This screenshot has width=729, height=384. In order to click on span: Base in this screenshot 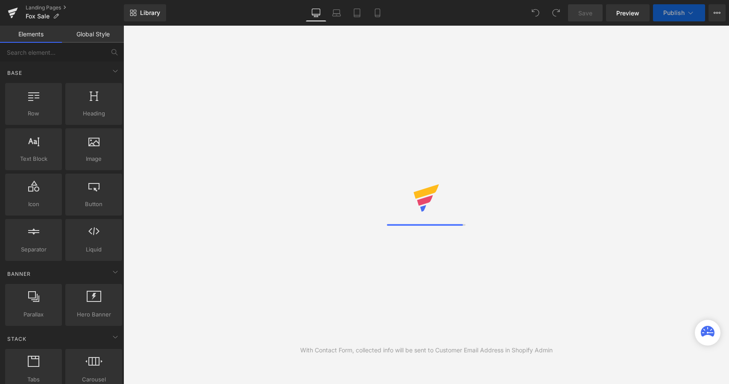, I will do `click(15, 73)`.